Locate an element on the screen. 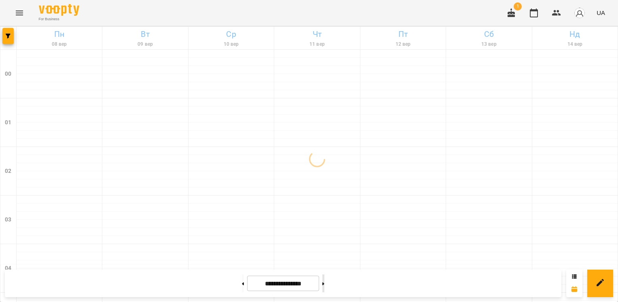 This screenshot has height=302, width=618. h6: 00 is located at coordinates (8, 74).